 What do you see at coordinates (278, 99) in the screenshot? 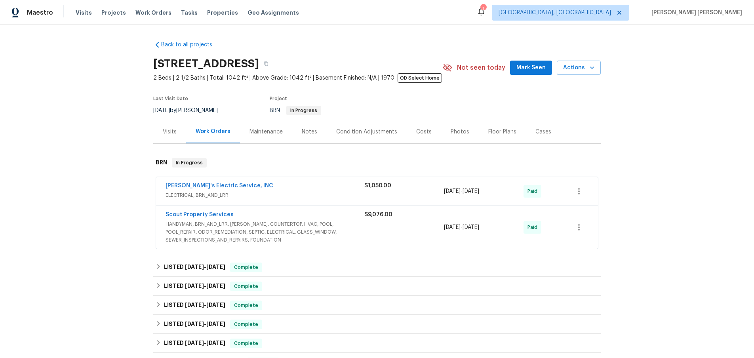
I see `span: Project` at bounding box center [278, 99].